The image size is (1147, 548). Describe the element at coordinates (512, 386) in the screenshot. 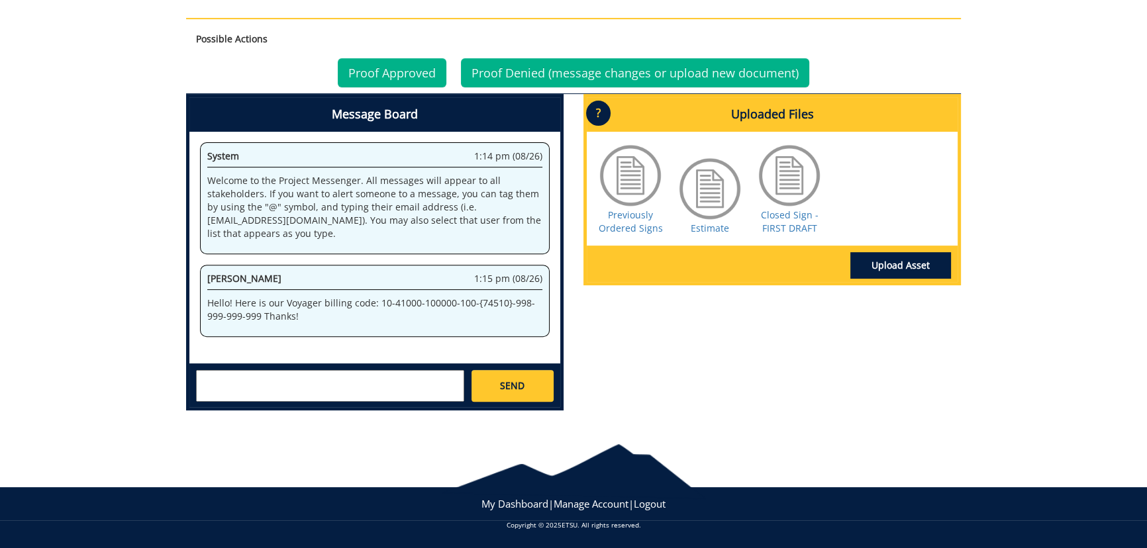

I see `span: SEND` at that location.